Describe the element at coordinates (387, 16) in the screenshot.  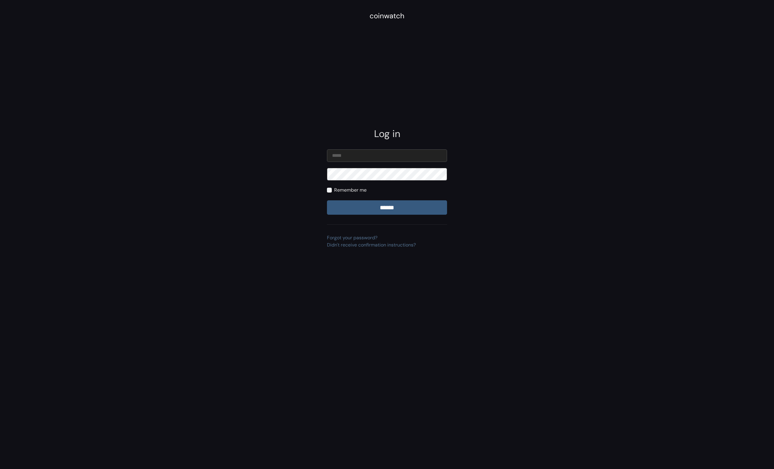
I see `div: coinwatch` at that location.